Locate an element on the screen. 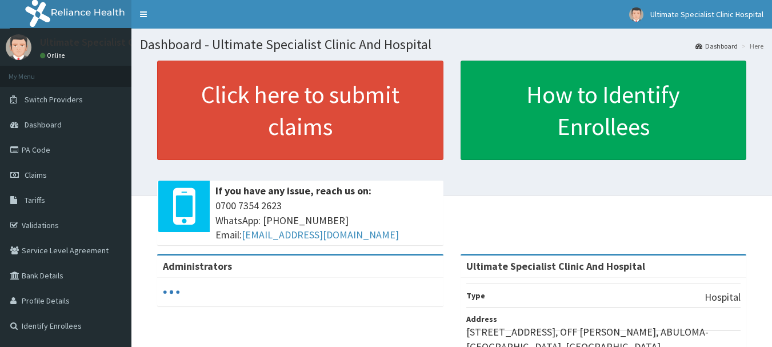 The height and width of the screenshot is (347, 772). p: Hospital is located at coordinates (723, 297).